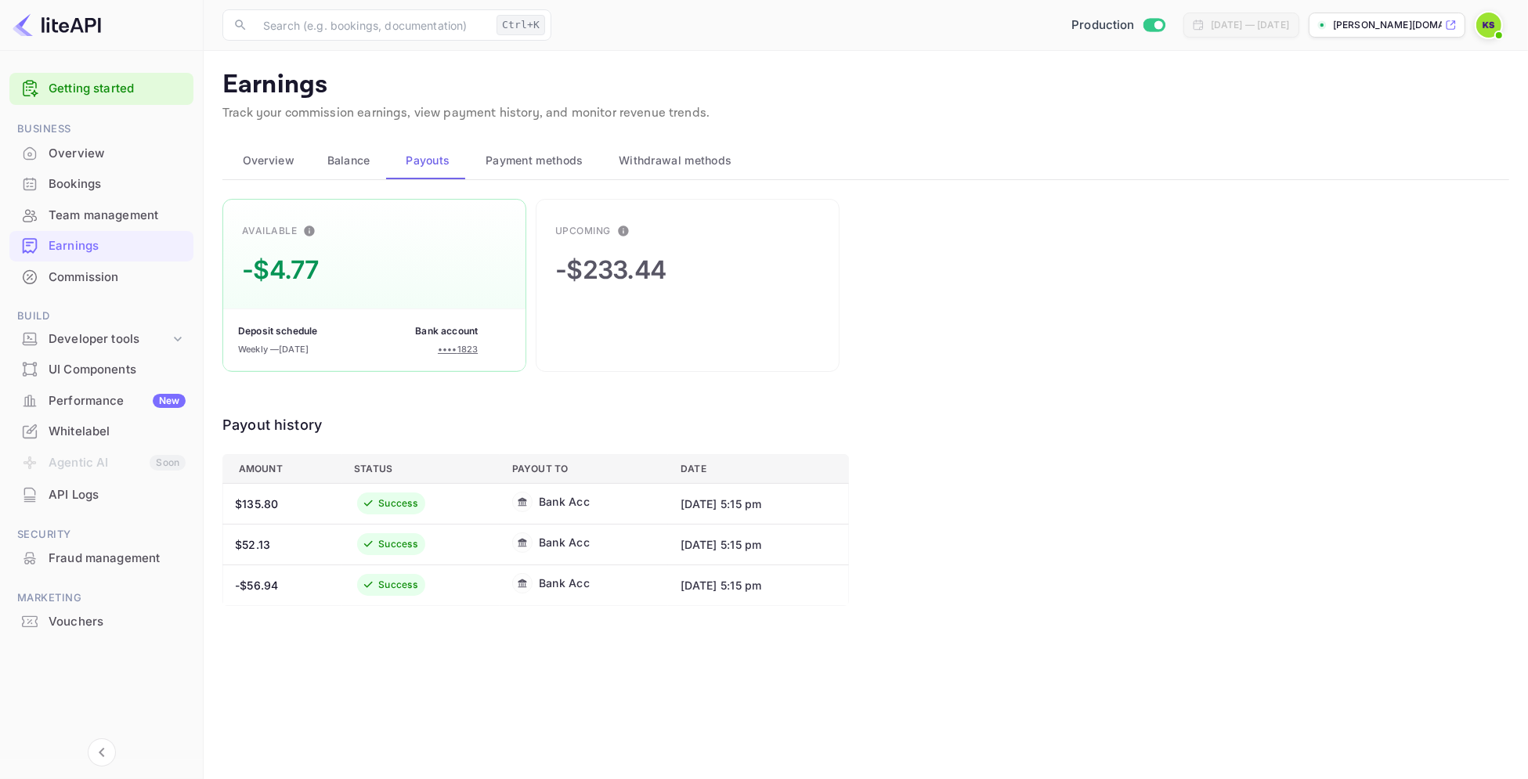 The image size is (1528, 779). Describe the element at coordinates (428, 161) in the screenshot. I see `span: Payouts` at that location.